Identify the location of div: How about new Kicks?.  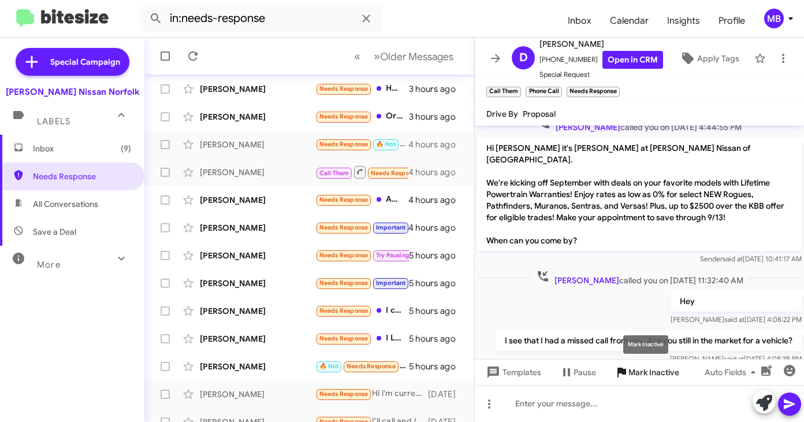
(362, 227).